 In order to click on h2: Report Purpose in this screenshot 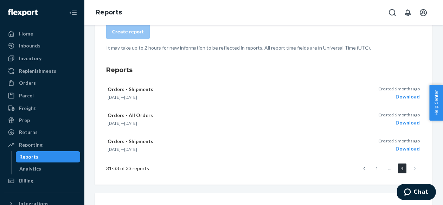, I will do `click(84, 53)`.